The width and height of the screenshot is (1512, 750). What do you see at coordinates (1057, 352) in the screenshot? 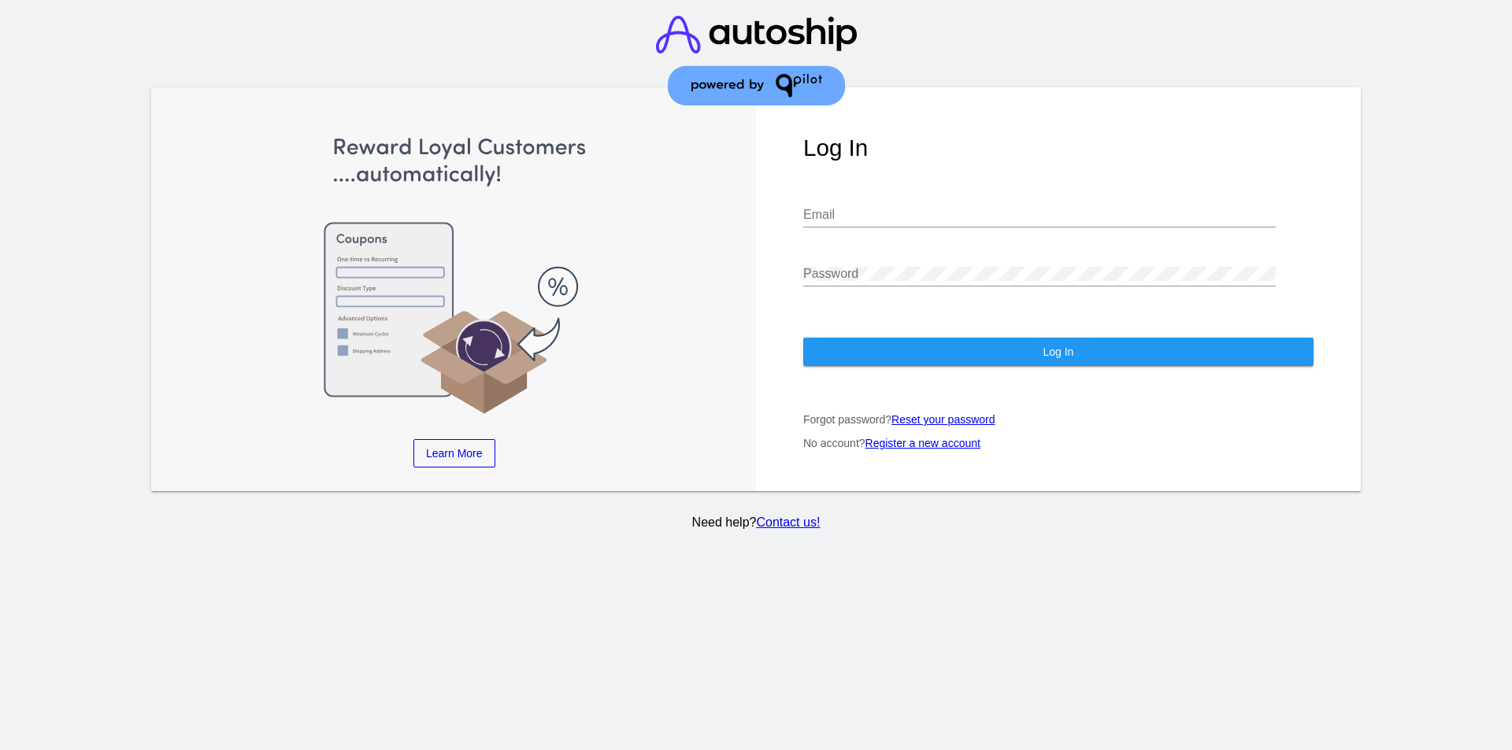
I see `span: Log In` at bounding box center [1057, 352].